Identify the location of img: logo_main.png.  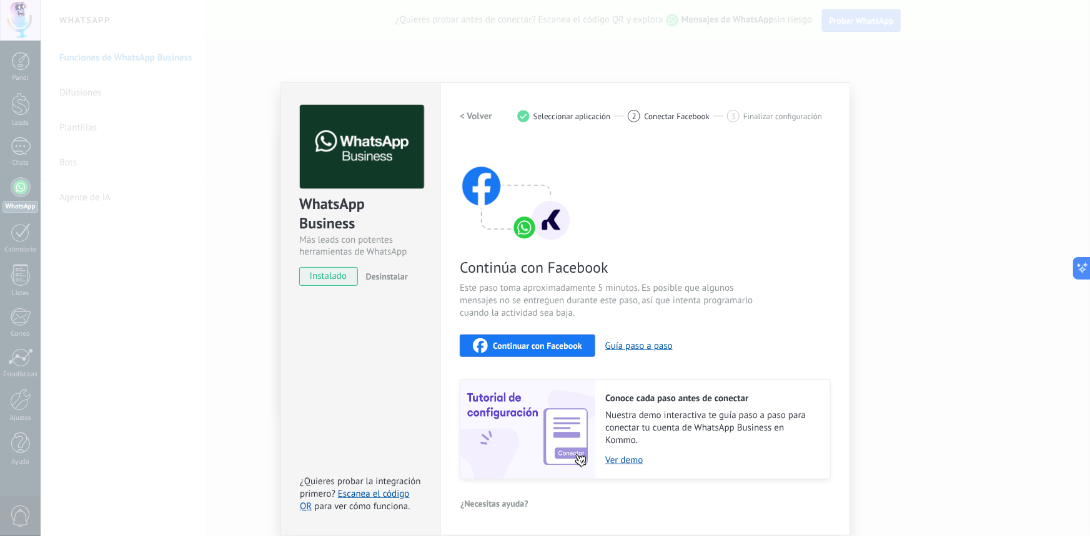
(362, 147).